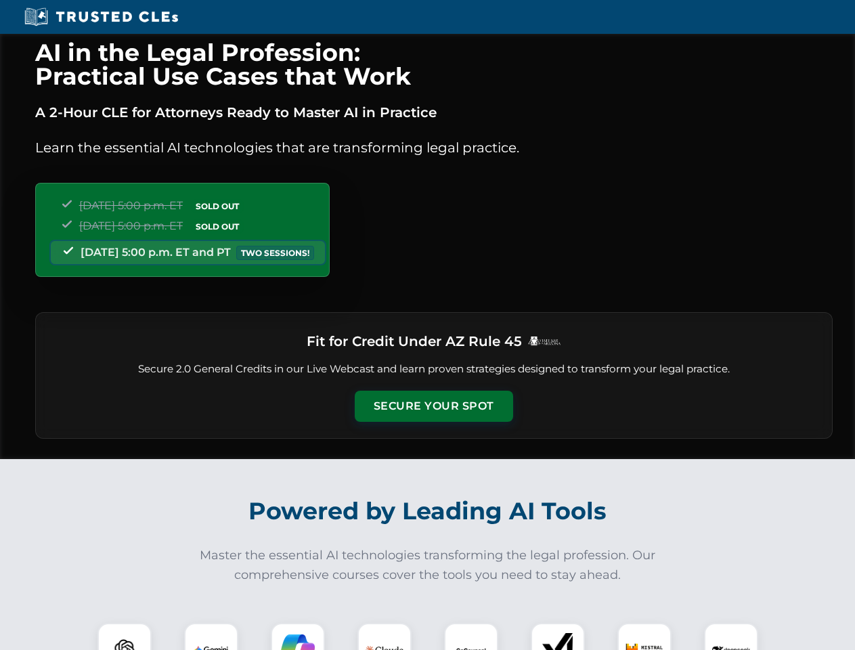  I want to click on h2: Powered by Leading AI Tools, so click(428, 511).